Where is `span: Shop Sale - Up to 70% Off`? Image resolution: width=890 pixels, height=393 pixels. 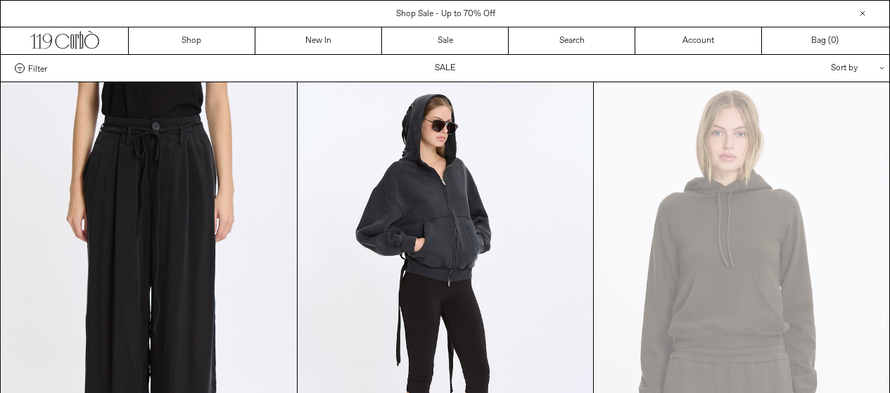 span: Shop Sale - Up to 70% Off is located at coordinates (446, 14).